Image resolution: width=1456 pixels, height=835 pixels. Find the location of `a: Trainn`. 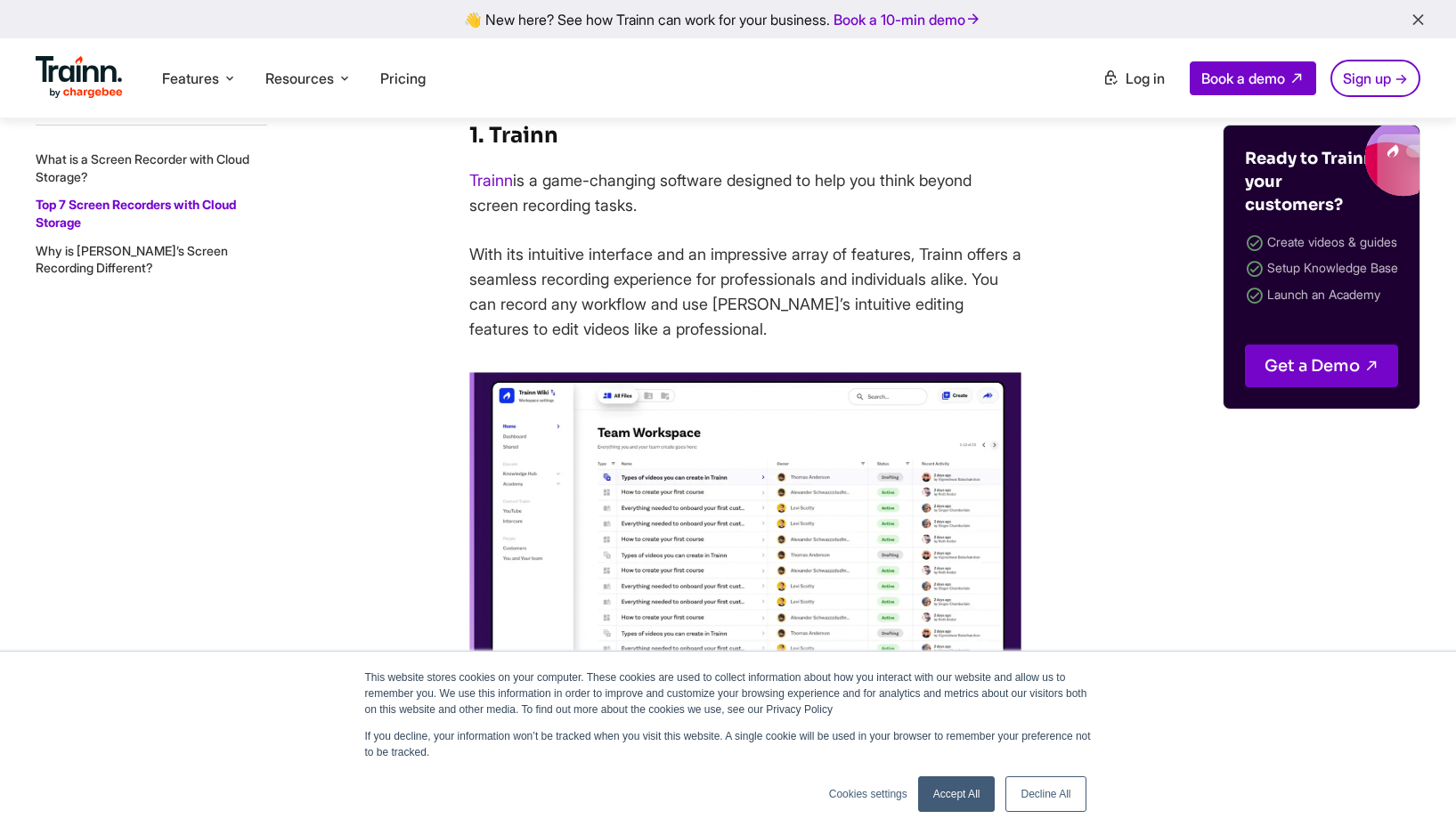

a: Trainn is located at coordinates (491, 180).